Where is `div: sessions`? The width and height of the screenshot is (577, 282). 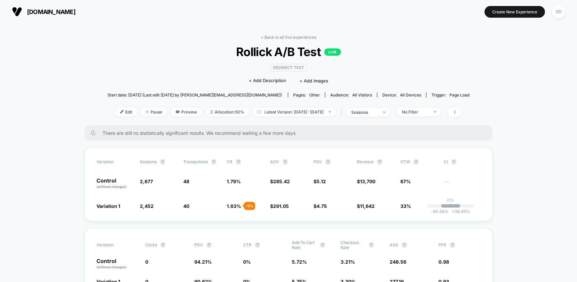 div: sessions is located at coordinates (365, 112).